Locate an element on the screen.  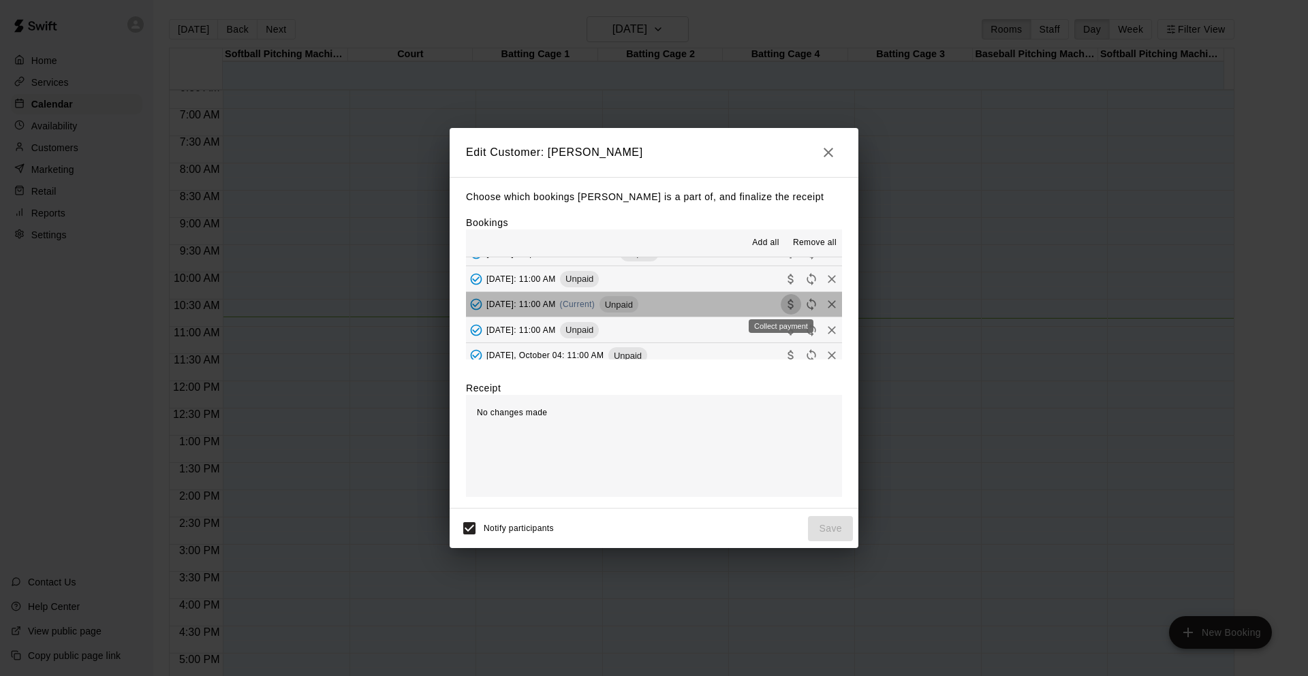
span: No changes made is located at coordinates (512, 413).